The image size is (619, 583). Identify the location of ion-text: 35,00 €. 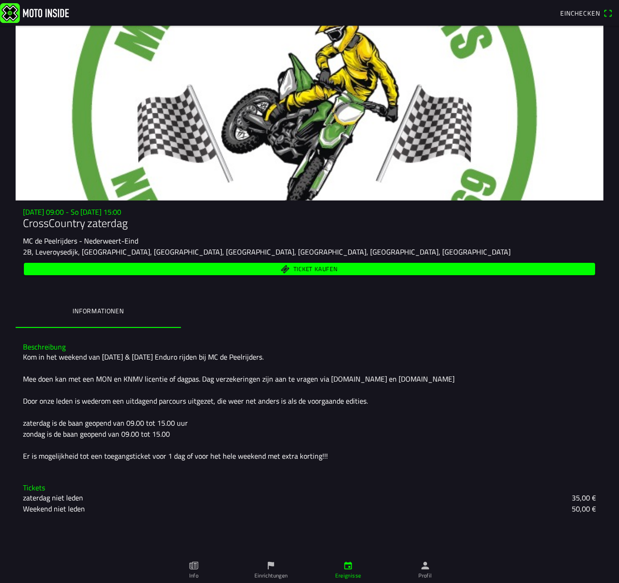
(583, 498).